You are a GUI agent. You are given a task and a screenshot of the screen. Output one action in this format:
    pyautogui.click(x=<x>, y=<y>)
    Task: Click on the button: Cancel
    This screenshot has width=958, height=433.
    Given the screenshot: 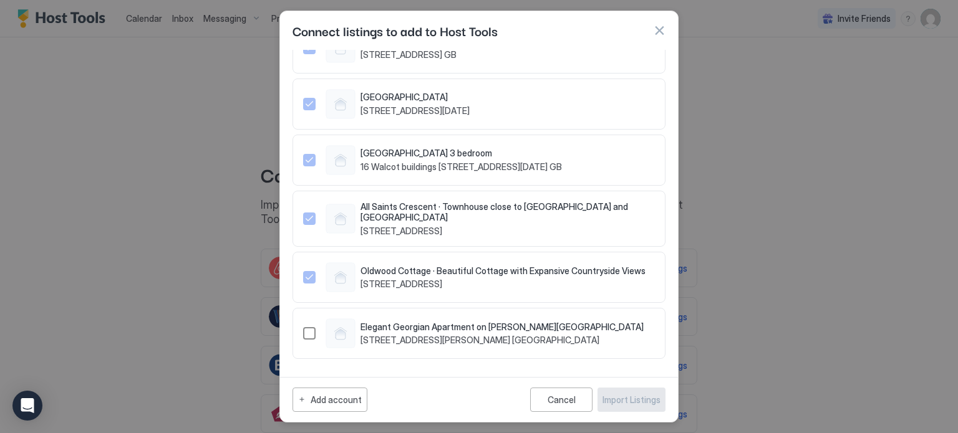 What is the action you would take?
    pyautogui.click(x=561, y=400)
    